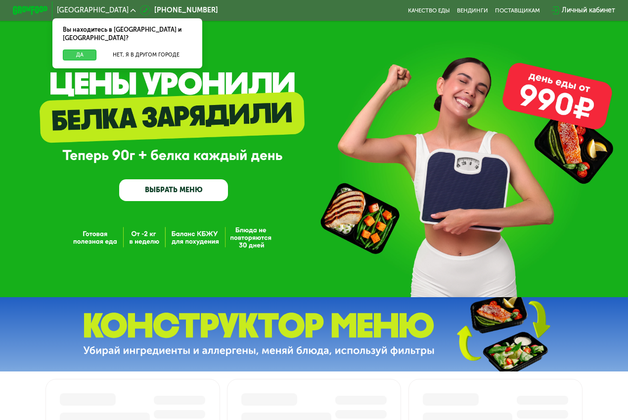 This screenshot has height=420, width=628. What do you see at coordinates (473, 10) in the screenshot?
I see `a: Вендинги` at bounding box center [473, 10].